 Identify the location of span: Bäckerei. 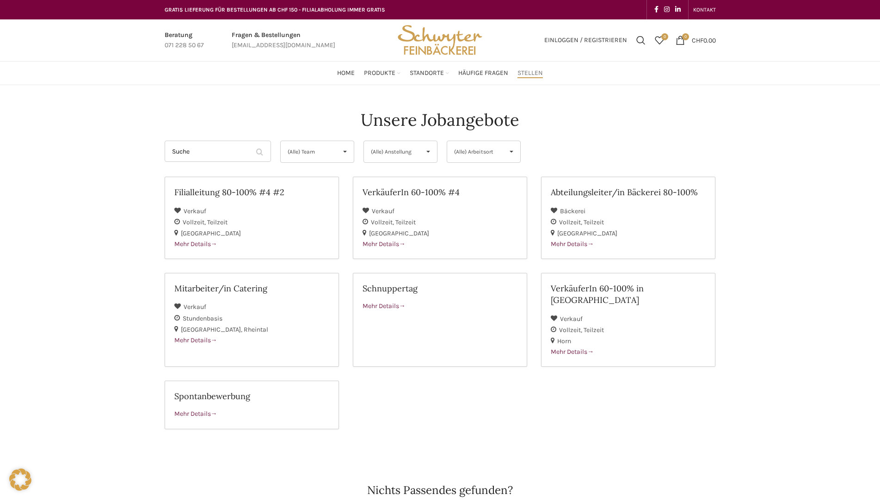
(573, 211).